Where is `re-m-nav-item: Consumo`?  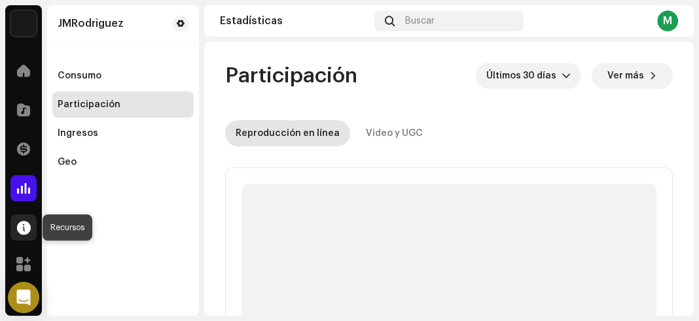
re-m-nav-item: Consumo is located at coordinates (123, 76).